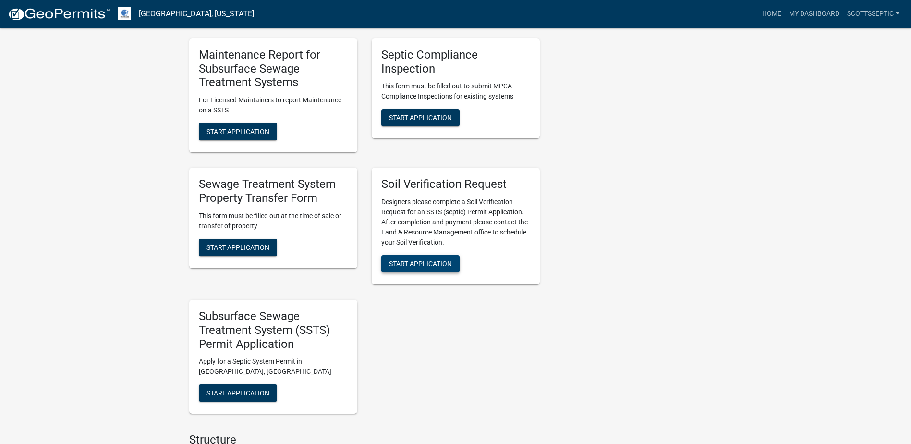 Image resolution: width=911 pixels, height=444 pixels. Describe the element at coordinates (273, 105) in the screenshot. I see `p: For Licensed Maintainers to report Maintenance on a SSTS` at that location.